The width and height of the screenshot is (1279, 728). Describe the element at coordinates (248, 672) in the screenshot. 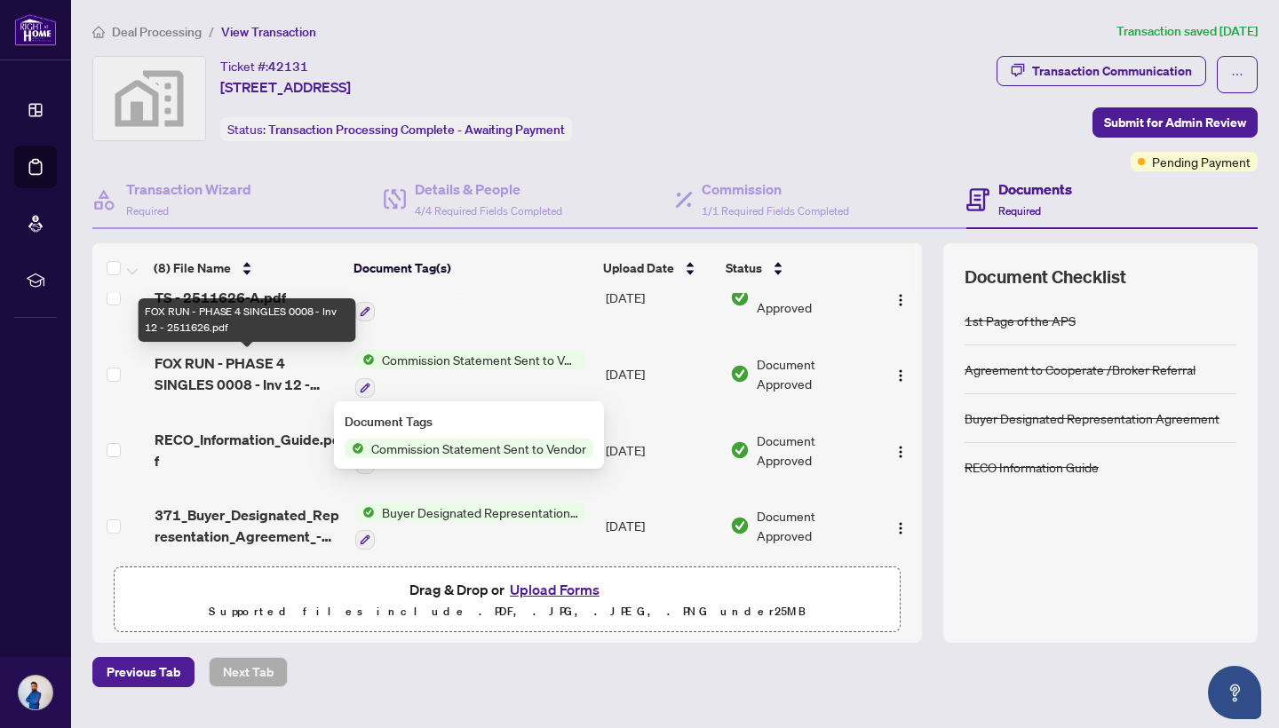

I see `button: Next Tab` at that location.